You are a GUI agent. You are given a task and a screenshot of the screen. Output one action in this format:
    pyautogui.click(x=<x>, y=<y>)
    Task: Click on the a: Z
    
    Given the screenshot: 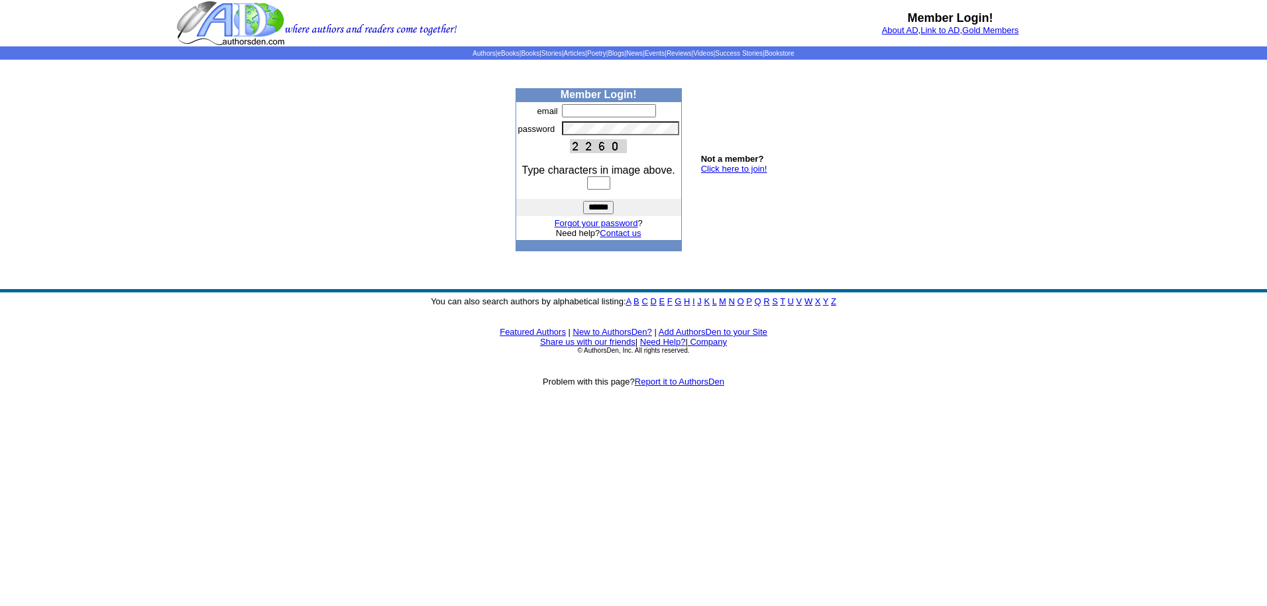 What is the action you would take?
    pyautogui.click(x=834, y=301)
    